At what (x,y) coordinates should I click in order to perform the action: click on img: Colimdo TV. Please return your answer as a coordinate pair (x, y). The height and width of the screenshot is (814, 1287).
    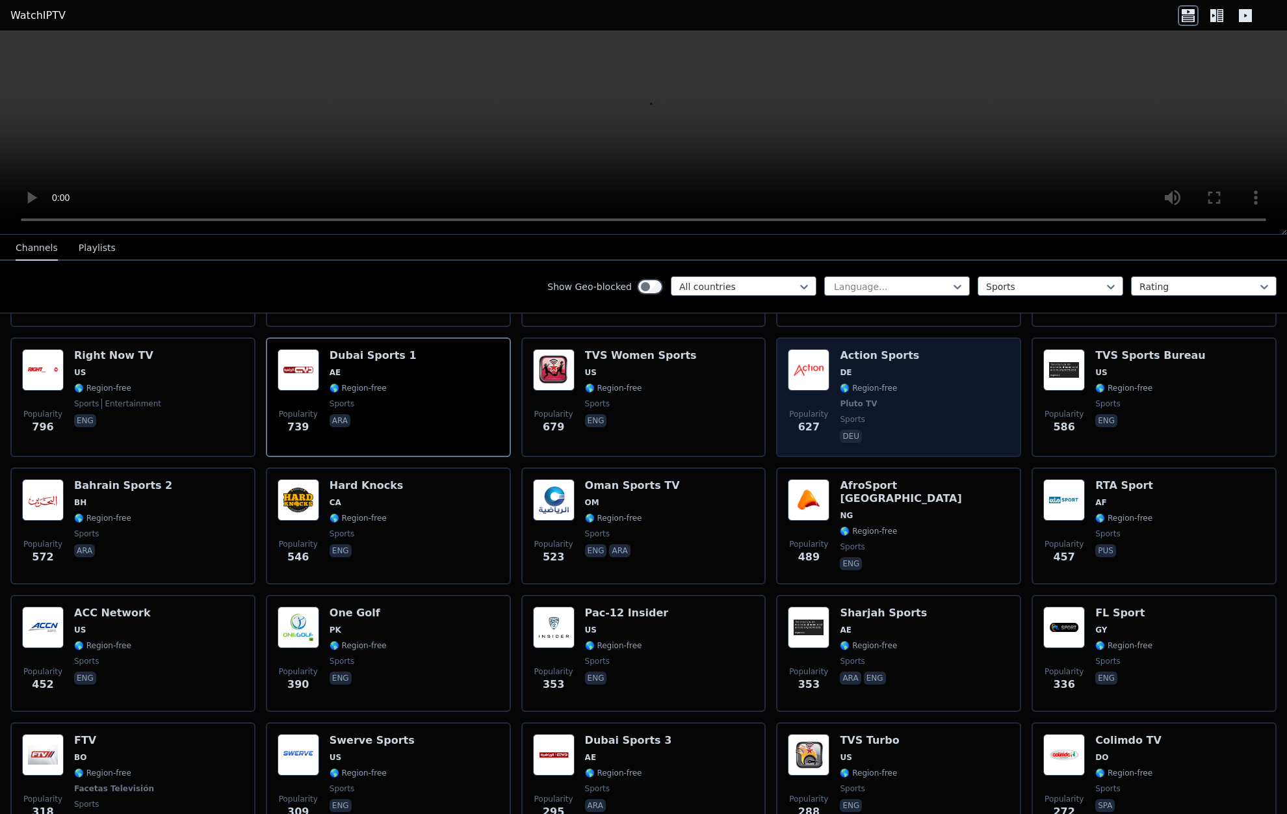
    Looking at the image, I should click on (1064, 754).